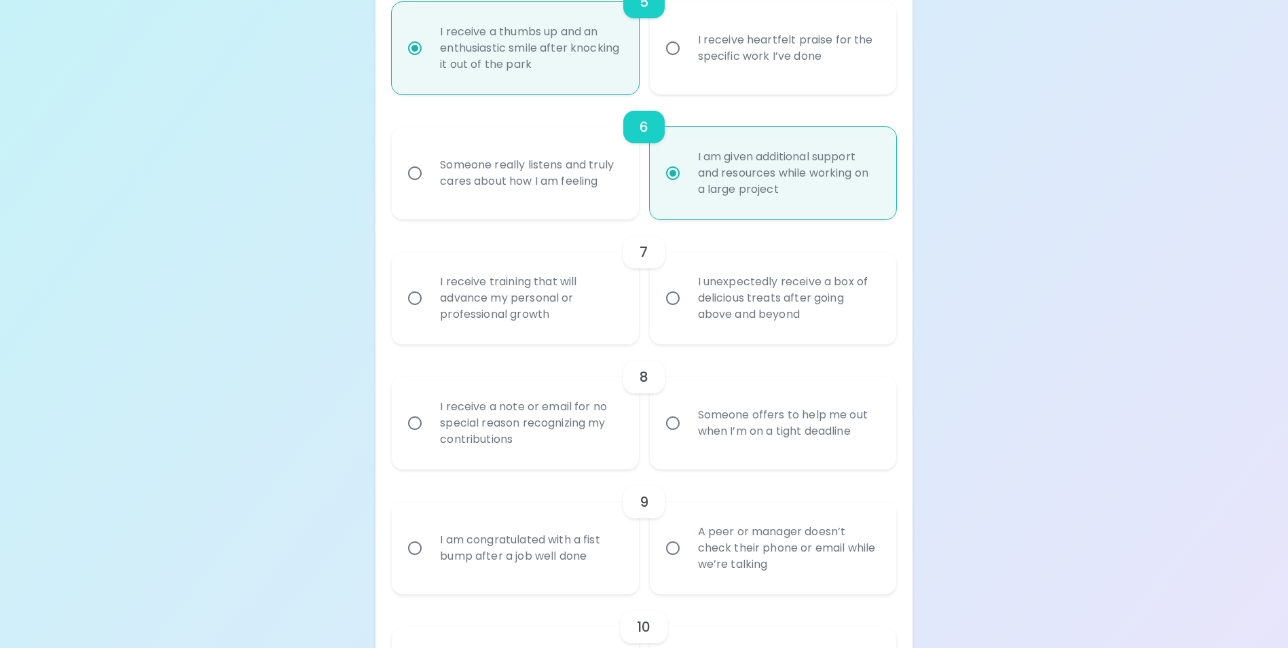 The height and width of the screenshot is (648, 1288). What do you see at coordinates (787, 298) in the screenshot?
I see `div: I unexpectedly receive a box of delicious treats after going above and beyond` at bounding box center [787, 298].